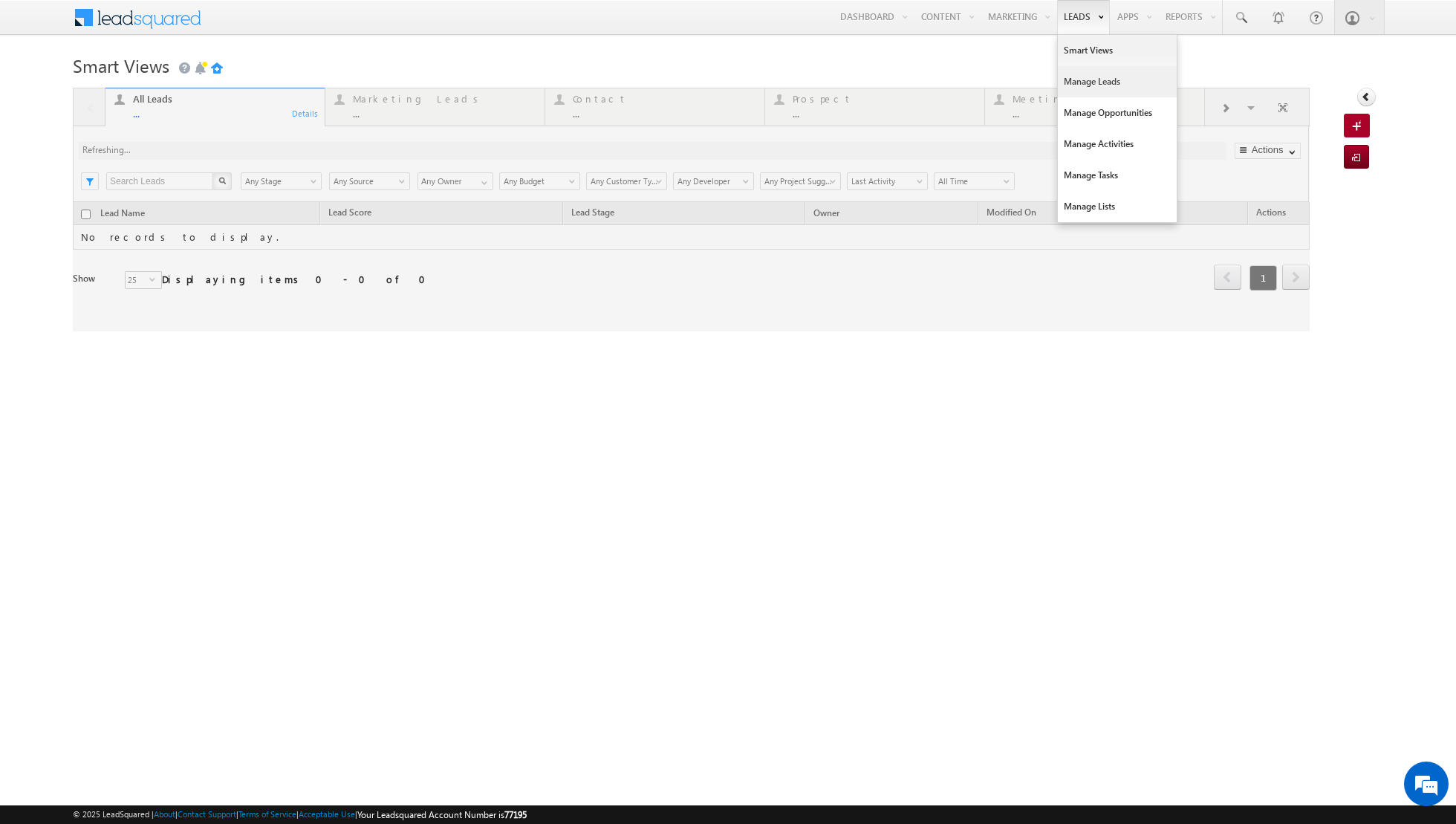 The image size is (1456, 824). I want to click on span: 77195, so click(516, 814).